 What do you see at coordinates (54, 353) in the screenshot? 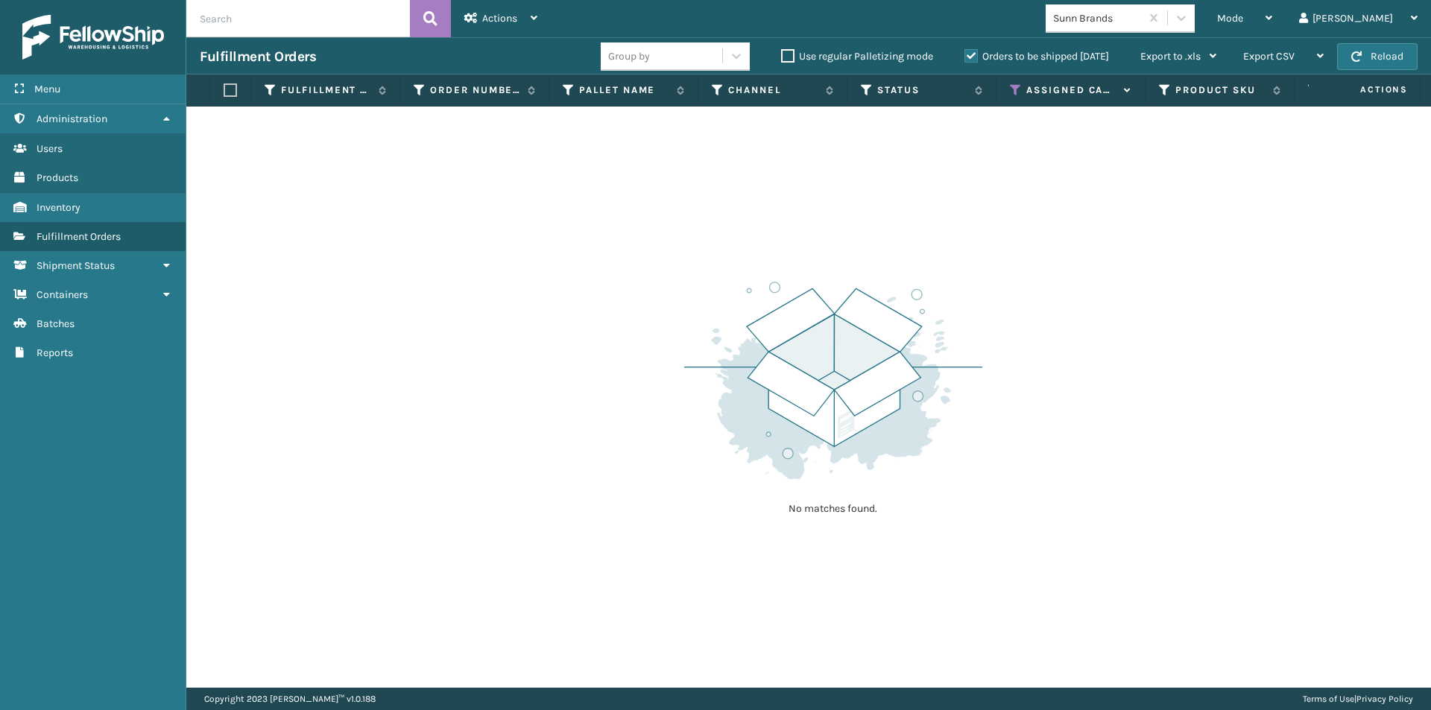
I see `span: Reports` at bounding box center [54, 353].